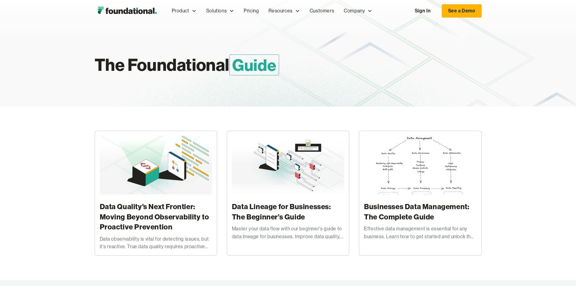 The image size is (576, 286). Describe the element at coordinates (156, 217) in the screenshot. I see `h3: Data Quality's Next Frontier: Moving Beyond Observability to Proactive Prevention` at that location.